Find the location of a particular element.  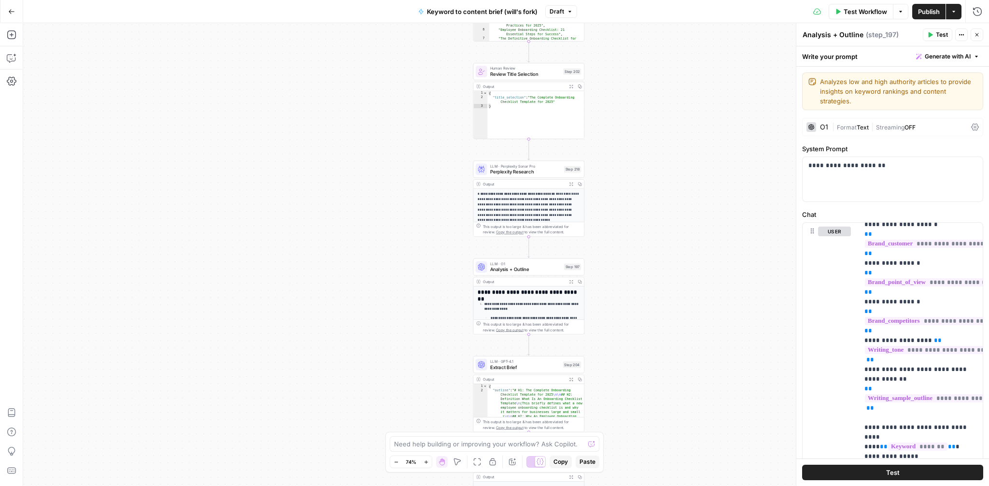

button: Paste is located at coordinates (587, 462).